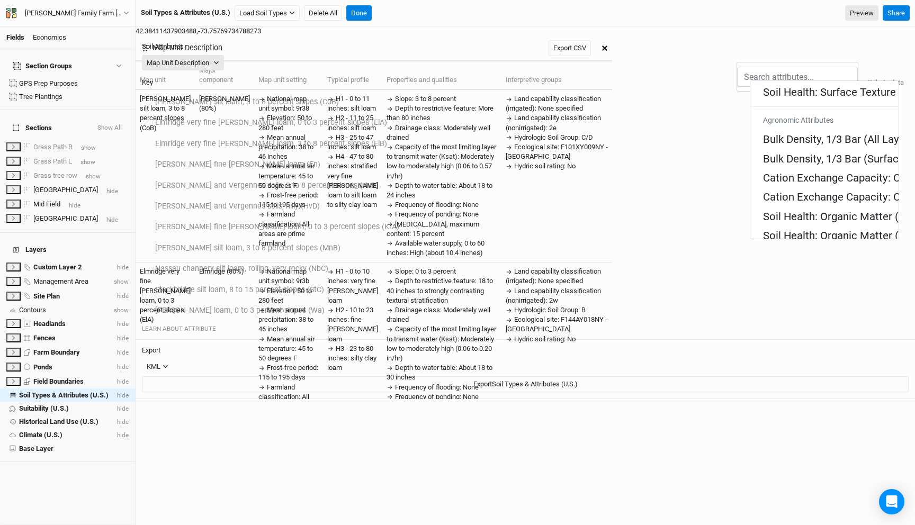 The width and height of the screenshot is (915, 525). Describe the element at coordinates (289, 75) in the screenshot. I see `th: Map unit setting` at that location.